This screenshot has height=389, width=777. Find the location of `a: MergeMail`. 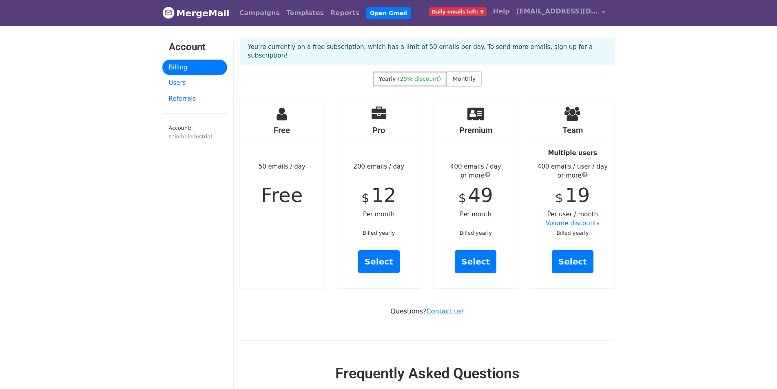

a: MergeMail is located at coordinates (196, 13).